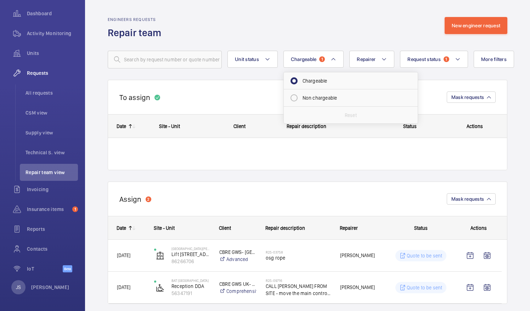  Describe the element at coordinates (160, 256) in the screenshot. I see `img: elevator.svg` at that location.